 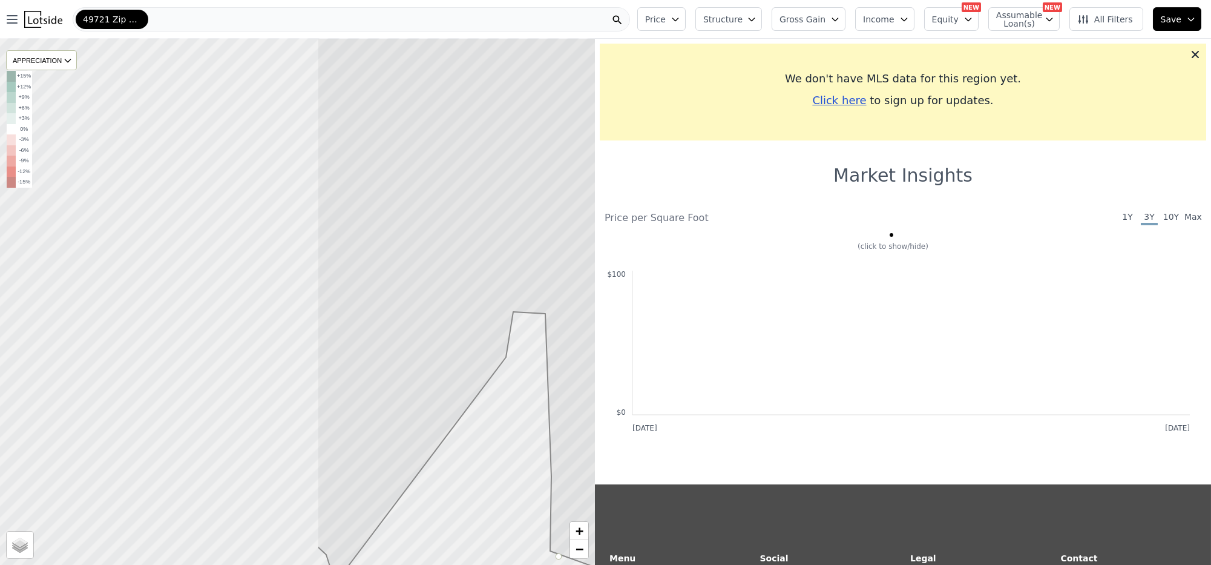 I want to click on div: We don't have MLS data for this region yet., so click(x=903, y=79).